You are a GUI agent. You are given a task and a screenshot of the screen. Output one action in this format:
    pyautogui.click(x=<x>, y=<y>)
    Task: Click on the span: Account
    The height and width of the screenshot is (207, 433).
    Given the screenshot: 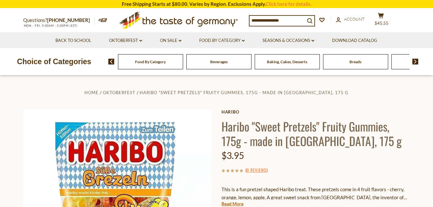 What is the action you would take?
    pyautogui.click(x=354, y=19)
    